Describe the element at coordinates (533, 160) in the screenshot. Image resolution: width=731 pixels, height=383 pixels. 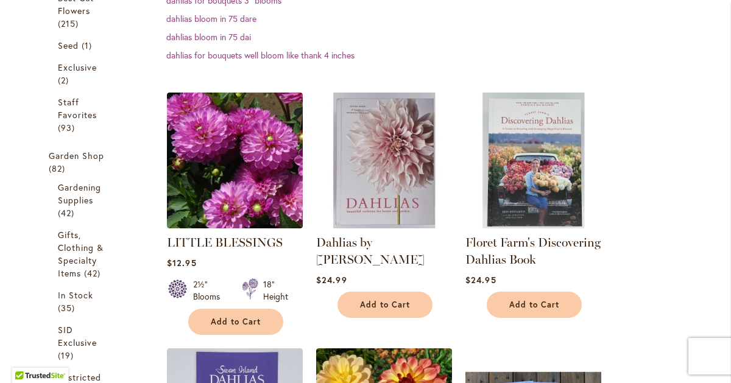
I see `img: Floret Farm's Discovering Dahlias Book` at that location.